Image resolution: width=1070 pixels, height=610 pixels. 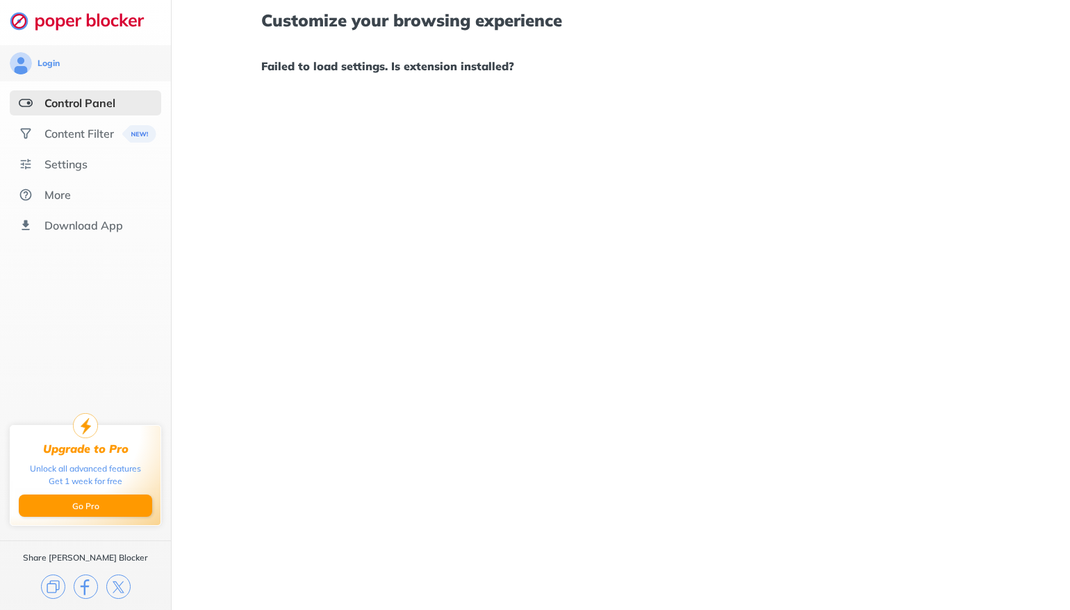 What do you see at coordinates (53, 586) in the screenshot?
I see `img: copy.svg` at bounding box center [53, 586].